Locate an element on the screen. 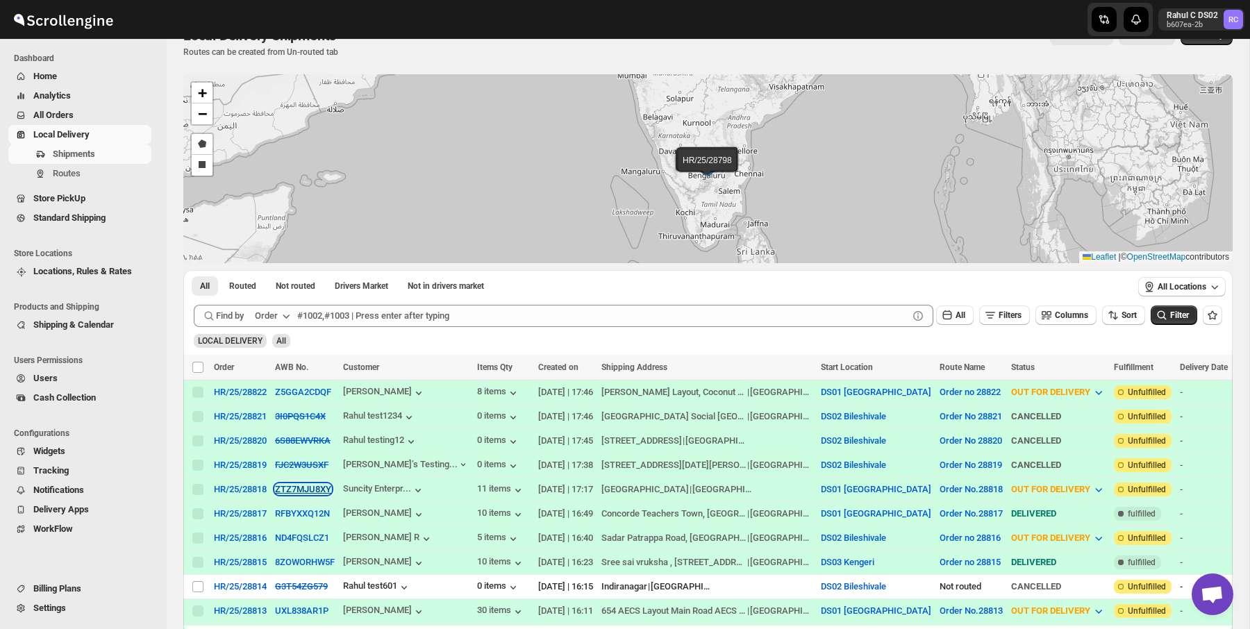 The image size is (1250, 629). a: Zoom in is located at coordinates (202, 93).